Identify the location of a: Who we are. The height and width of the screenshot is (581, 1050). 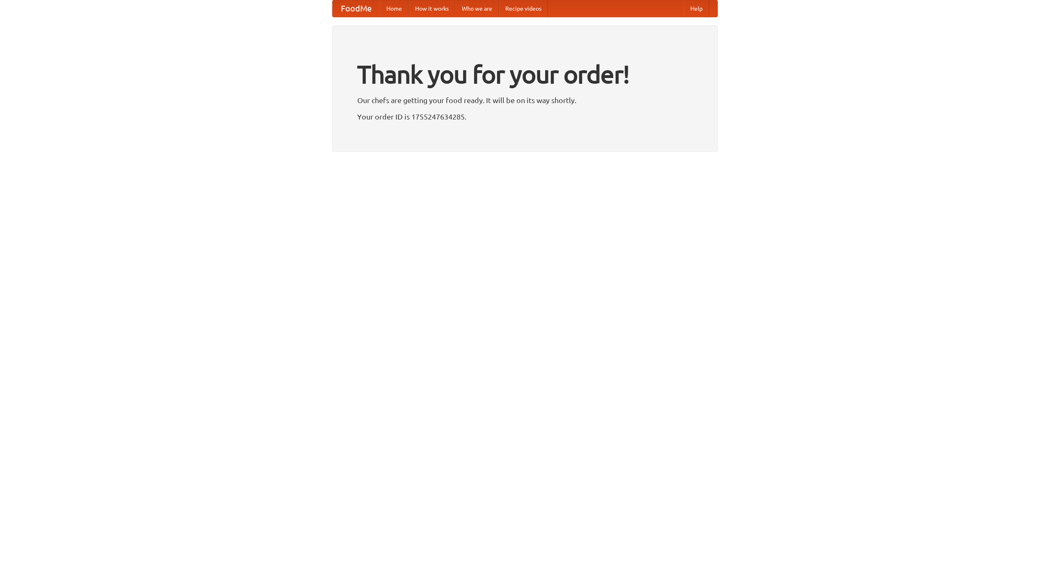
(477, 9).